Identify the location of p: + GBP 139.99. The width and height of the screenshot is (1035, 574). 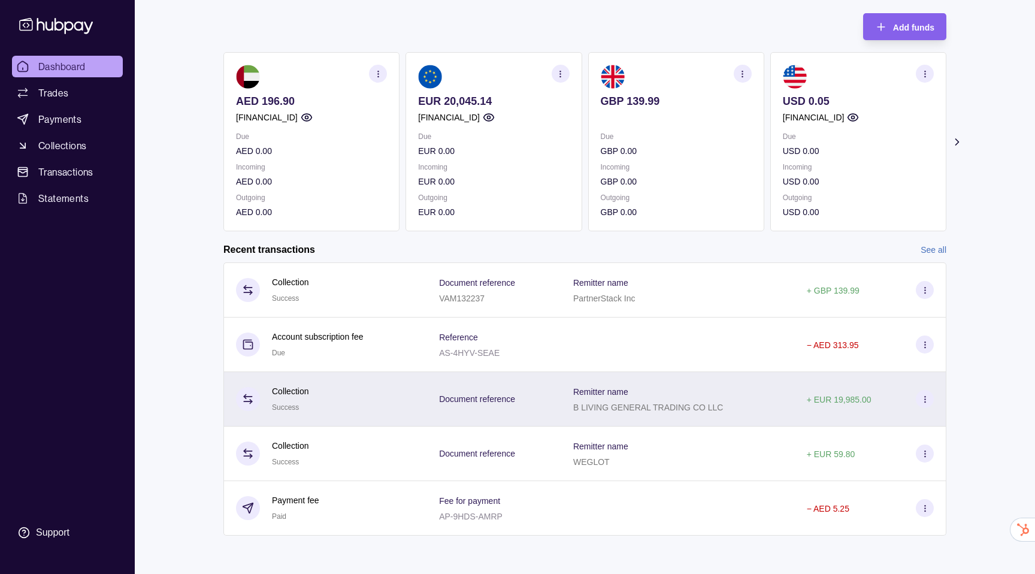
(833, 290).